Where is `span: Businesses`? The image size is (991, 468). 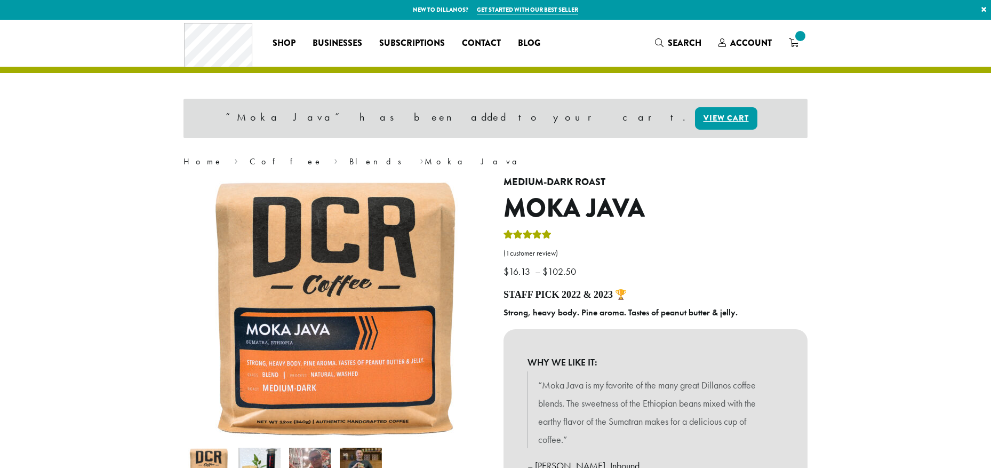 span: Businesses is located at coordinates (337, 43).